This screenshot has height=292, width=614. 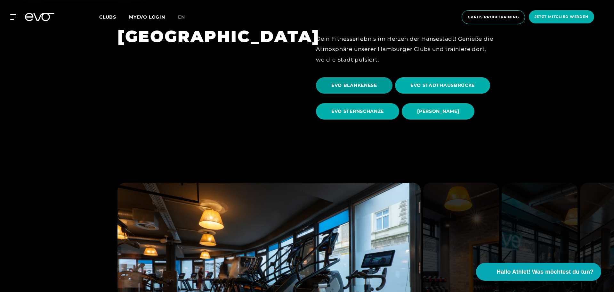 What do you see at coordinates (562, 17) in the screenshot?
I see `span: Jetzt Mitglied werden` at bounding box center [562, 17].